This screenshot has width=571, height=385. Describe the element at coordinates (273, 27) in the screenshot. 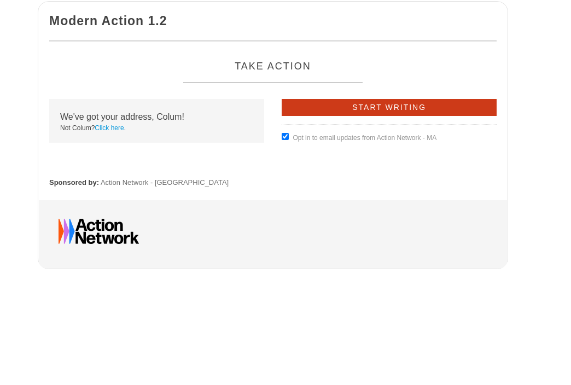

I see `h2: Modern Action 1.2` at that location.